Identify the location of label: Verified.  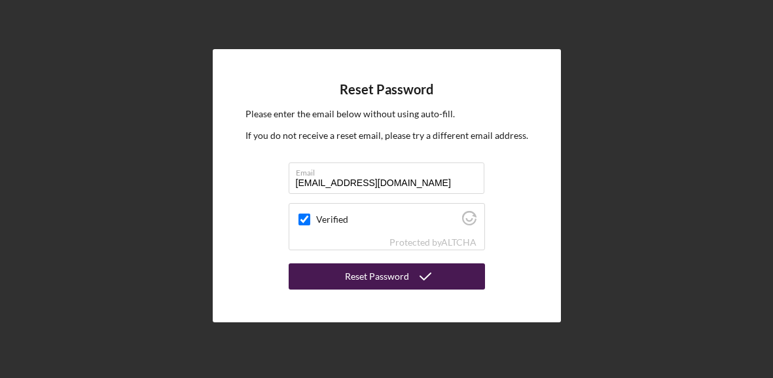
(387, 219).